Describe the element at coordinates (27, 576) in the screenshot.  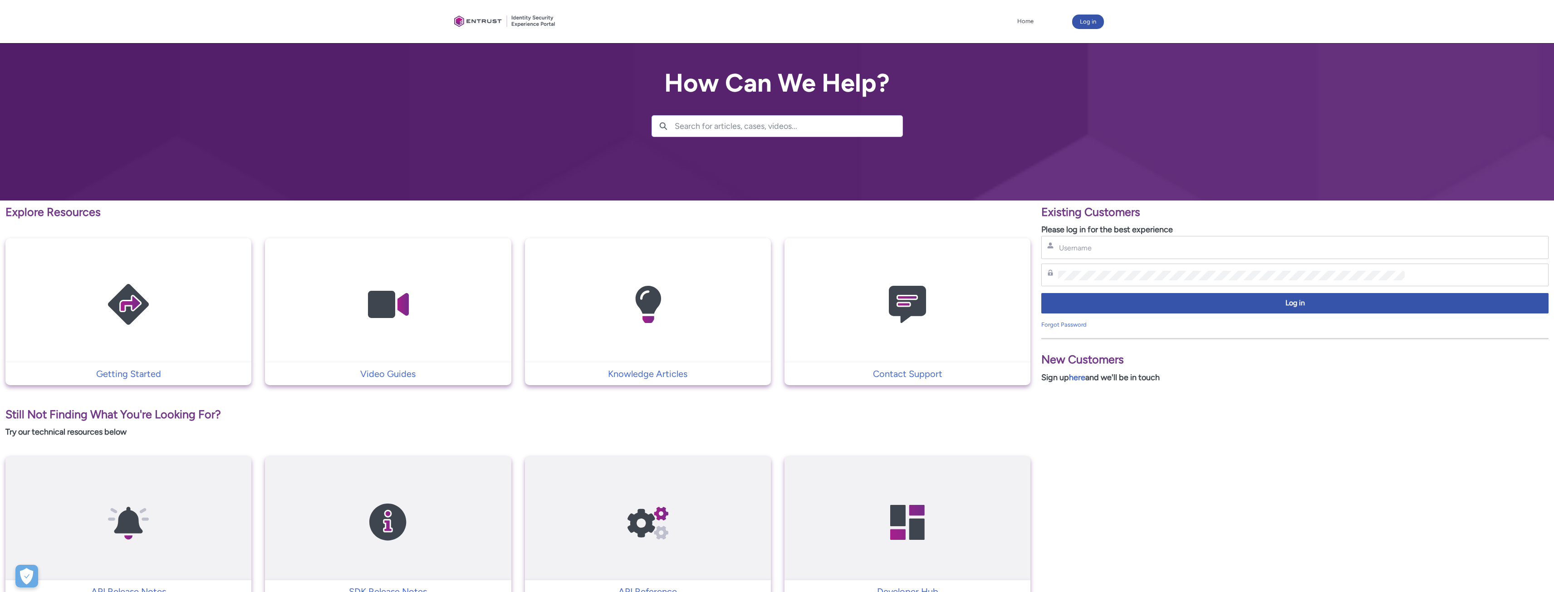
I see `button: Open Preferences` at that location.